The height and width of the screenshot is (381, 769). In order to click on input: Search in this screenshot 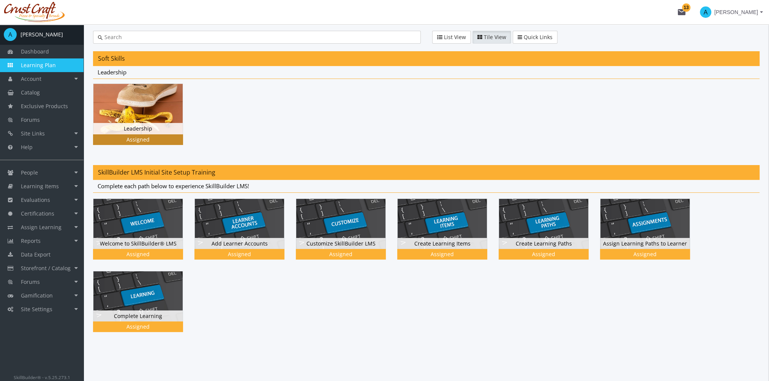, I will do `click(259, 37)`.